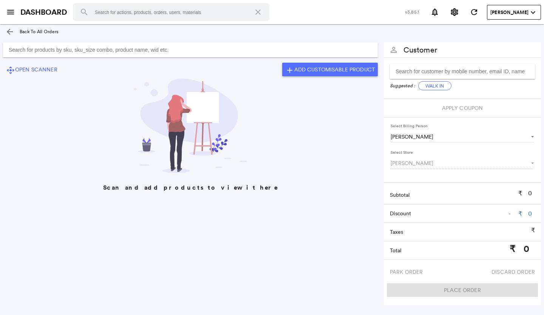 The height and width of the screenshot is (315, 544). Describe the element at coordinates (412, 12) in the screenshot. I see `span: v3.85.1` at that location.